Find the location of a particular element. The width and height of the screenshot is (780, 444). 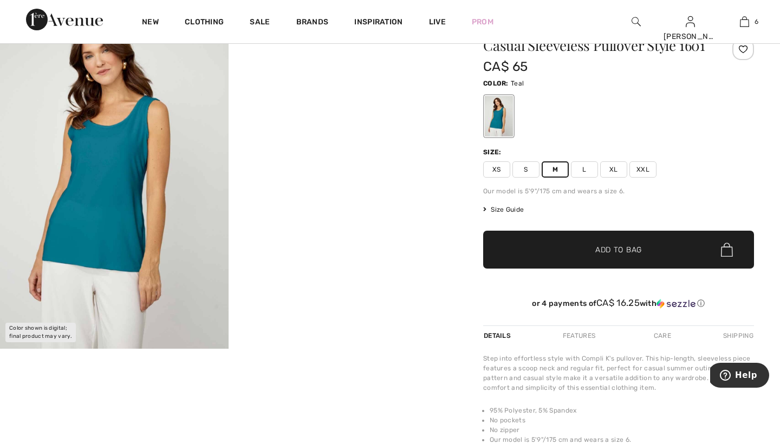

a: Clothing is located at coordinates (204, 23).